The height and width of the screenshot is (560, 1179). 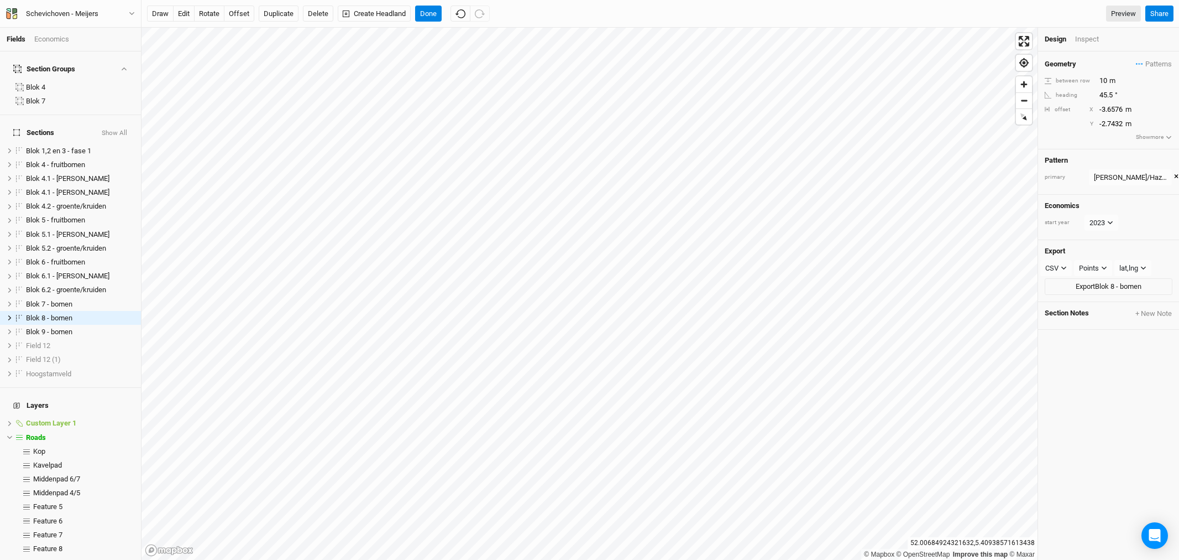 What do you see at coordinates (1109, 206) in the screenshot?
I see `h4: Economics` at bounding box center [1109, 206].